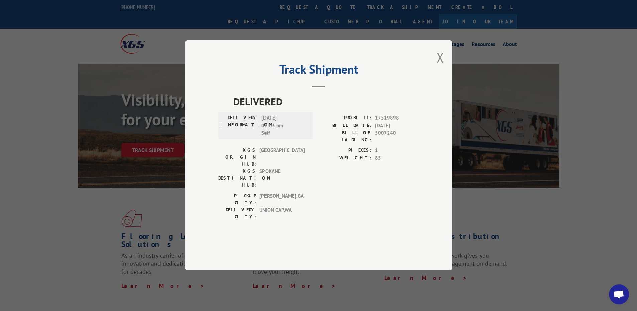  What do you see at coordinates (319, 71) in the screenshot?
I see `h2: Track Shipment` at bounding box center [319, 71].